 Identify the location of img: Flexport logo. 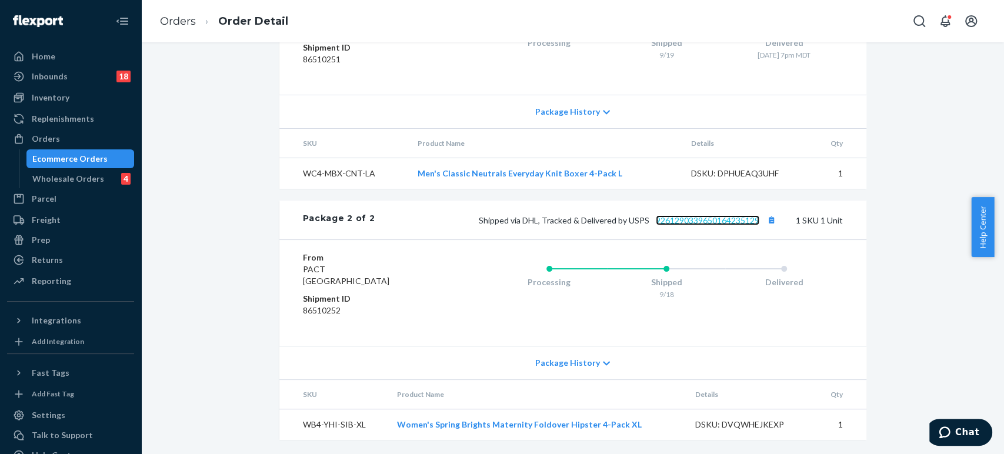
(38, 21).